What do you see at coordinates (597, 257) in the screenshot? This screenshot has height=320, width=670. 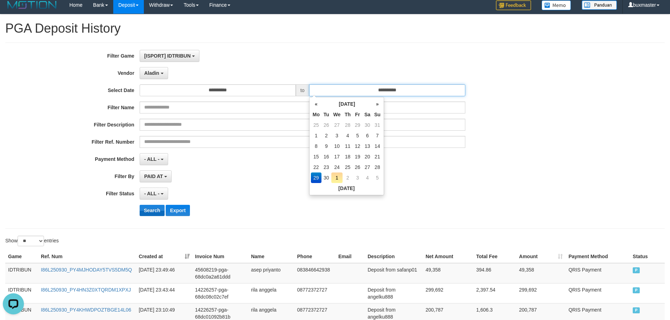 I see `th: Payment Method` at bounding box center [597, 257].